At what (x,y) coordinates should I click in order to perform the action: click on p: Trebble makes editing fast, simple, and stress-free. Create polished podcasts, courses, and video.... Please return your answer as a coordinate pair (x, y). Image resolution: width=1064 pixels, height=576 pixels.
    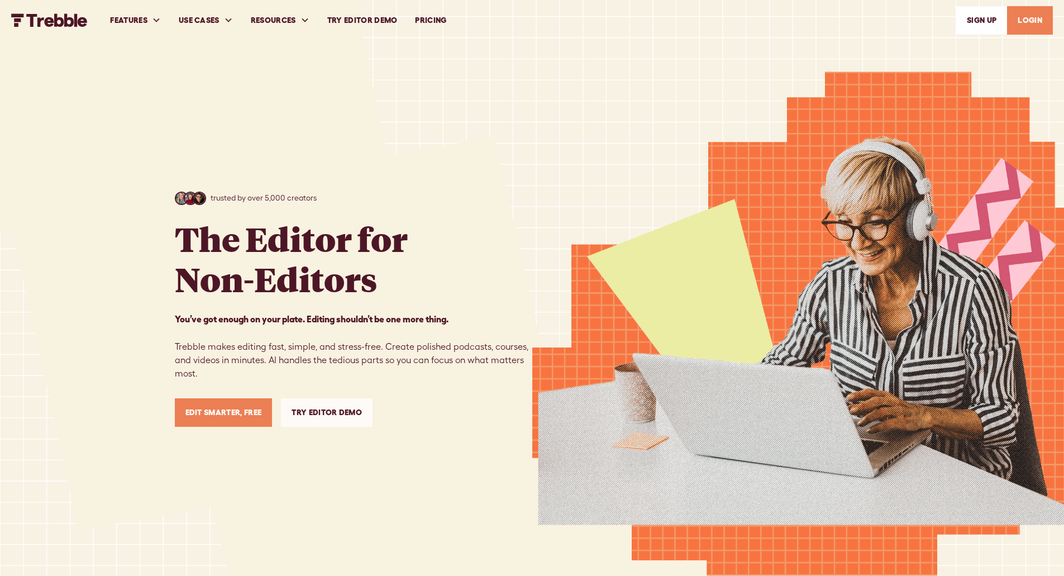
    Looking at the image, I should click on (354, 346).